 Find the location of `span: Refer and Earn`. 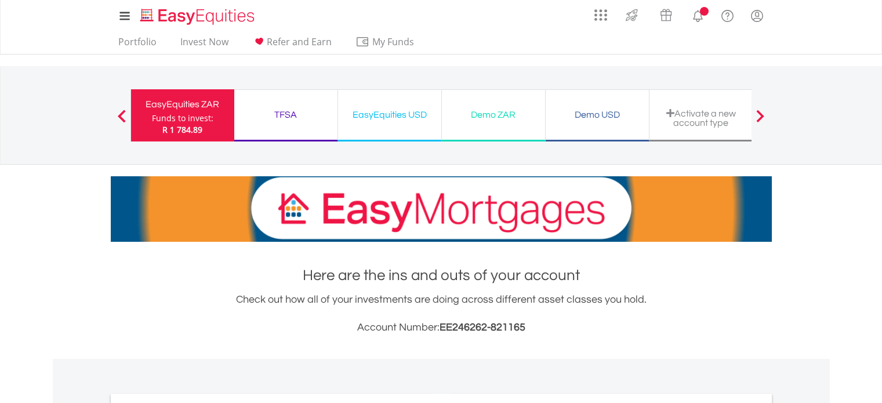

span: Refer and Earn is located at coordinates (299, 42).